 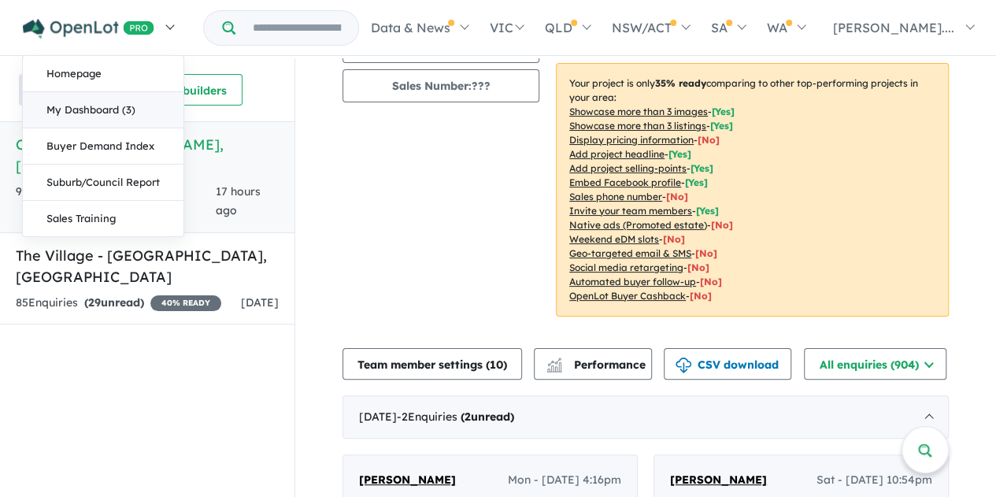 I want to click on a: My Dashboard (3), so click(x=103, y=110).